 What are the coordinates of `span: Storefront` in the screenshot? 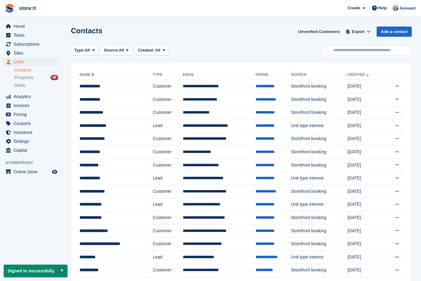 It's located at (33, 163).